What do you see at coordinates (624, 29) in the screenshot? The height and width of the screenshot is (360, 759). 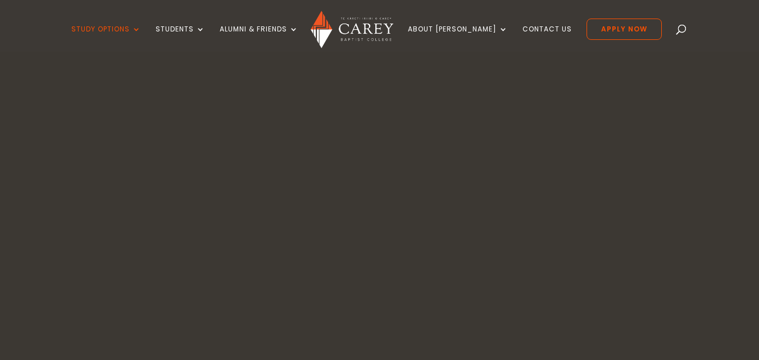 I see `a: Apply Now` at bounding box center [624, 29].